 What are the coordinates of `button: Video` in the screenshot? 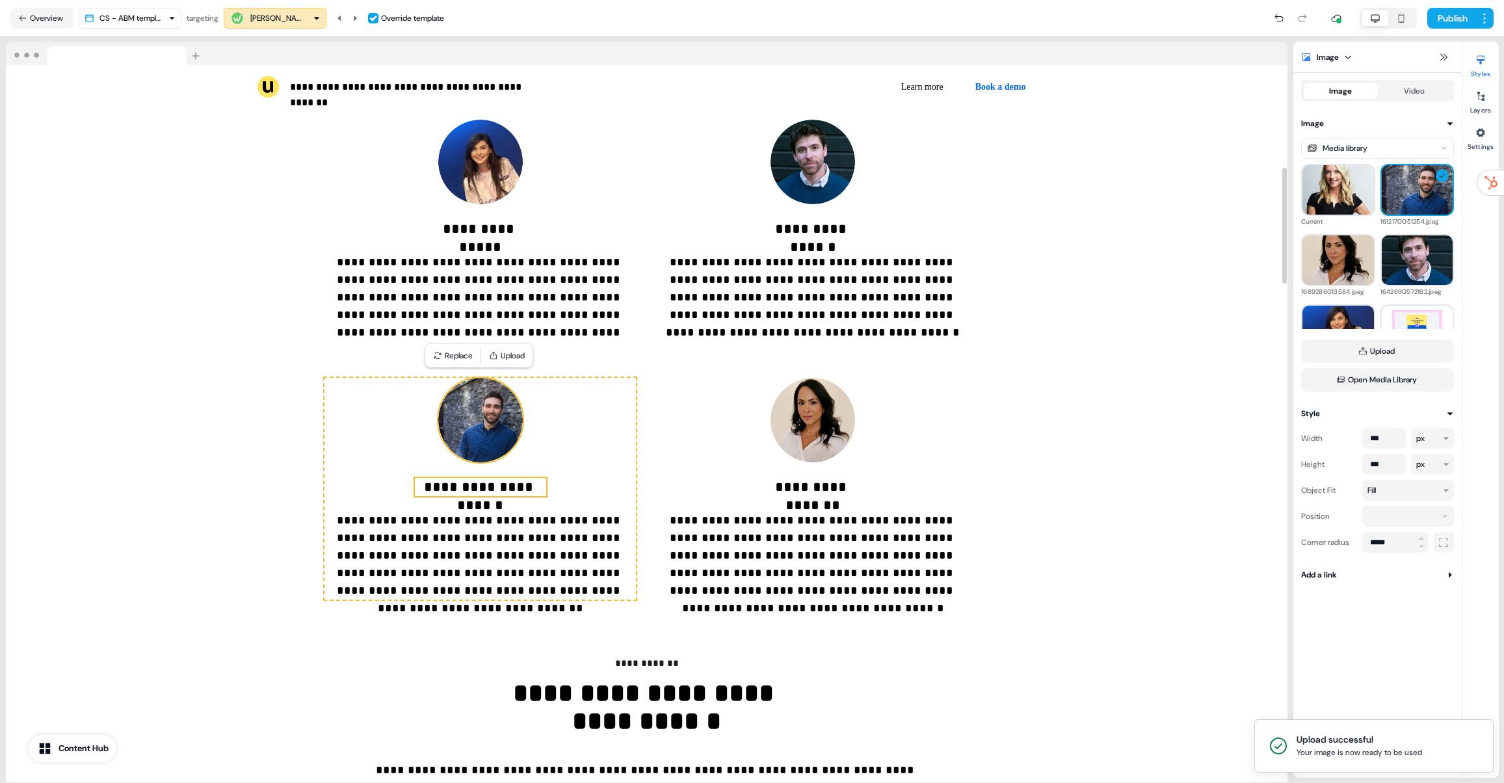 It's located at (1415, 91).